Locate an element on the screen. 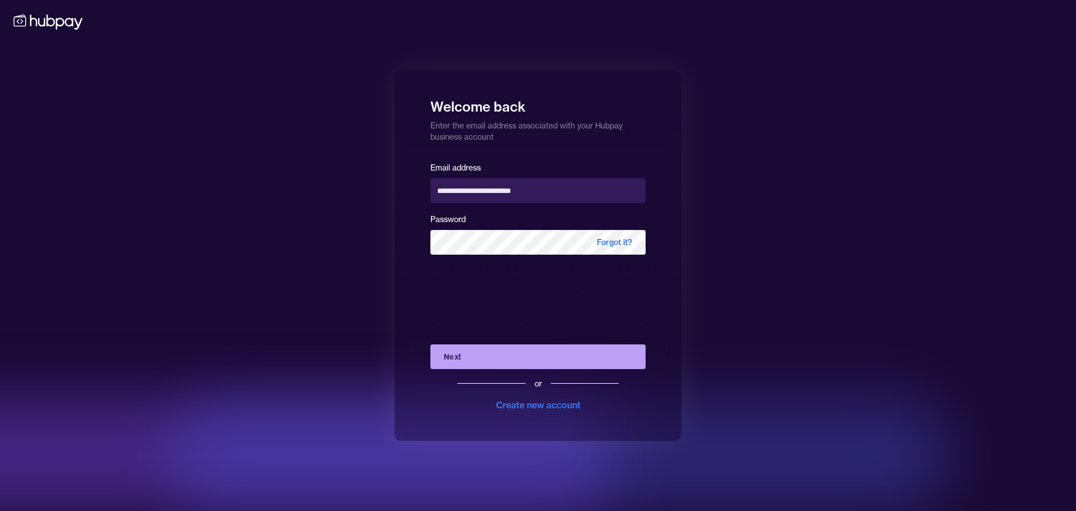 This screenshot has height=511, width=1076. button: Next is located at coordinates (538, 357).